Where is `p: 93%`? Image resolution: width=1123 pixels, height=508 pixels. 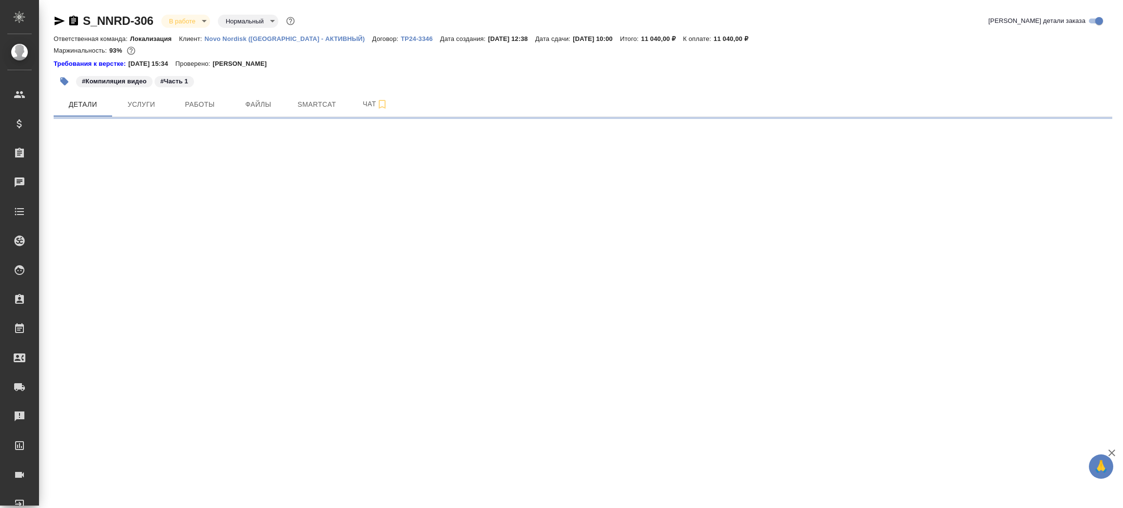 p: 93% is located at coordinates (116, 50).